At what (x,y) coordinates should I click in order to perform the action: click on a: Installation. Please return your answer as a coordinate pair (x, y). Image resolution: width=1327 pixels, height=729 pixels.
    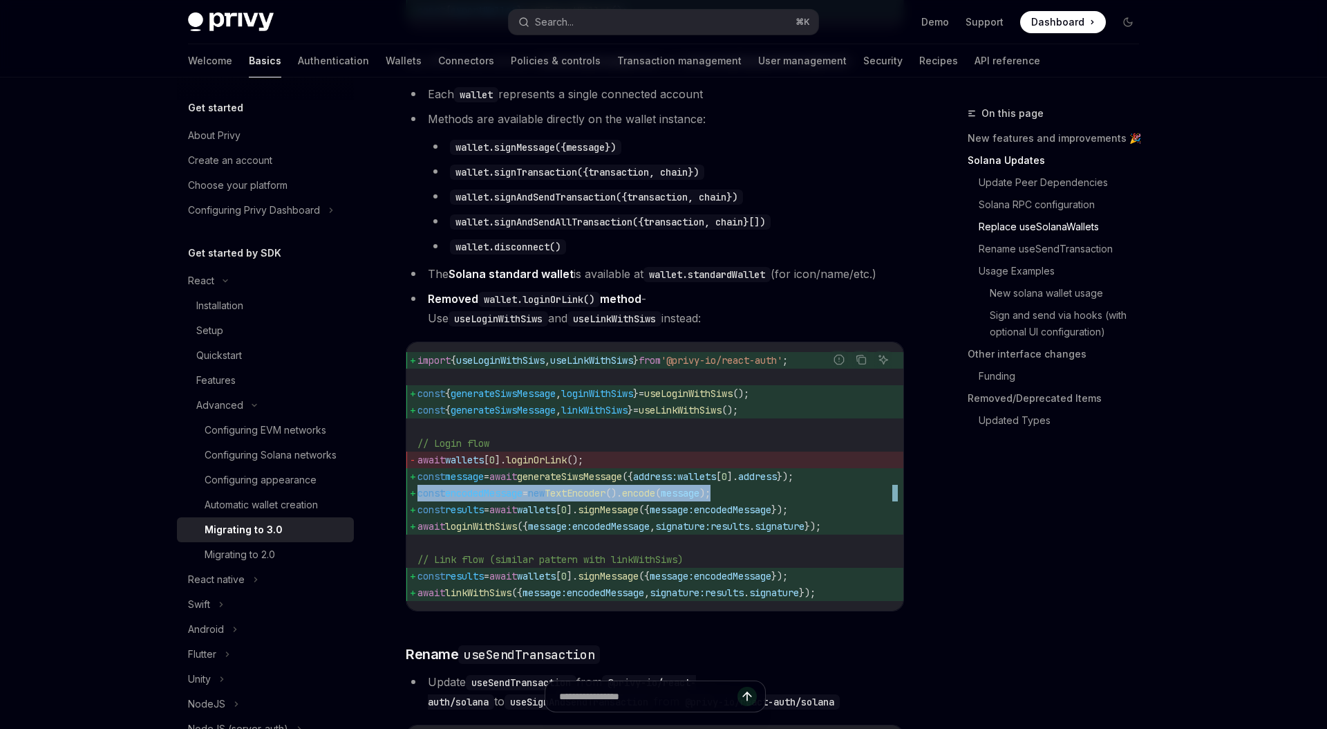
    Looking at the image, I should click on (265, 306).